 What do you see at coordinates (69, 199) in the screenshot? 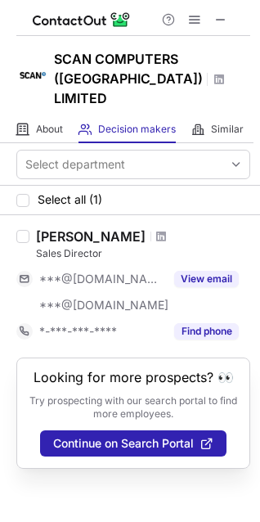
I see `span: Select all (1)` at bounding box center [69, 199].